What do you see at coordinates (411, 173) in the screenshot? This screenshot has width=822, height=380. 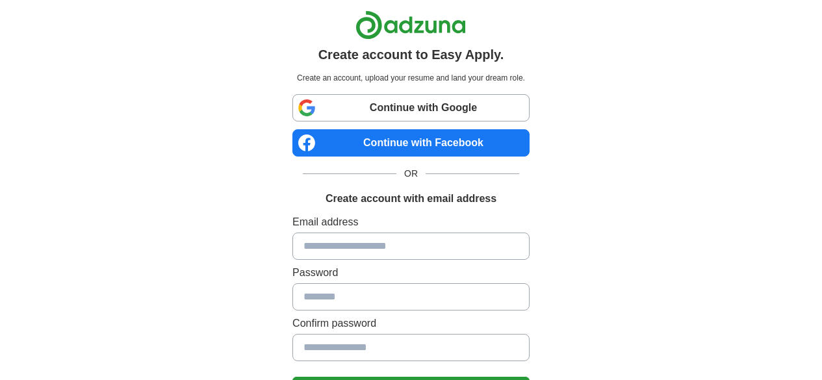 I see `span: OR` at bounding box center [411, 173].